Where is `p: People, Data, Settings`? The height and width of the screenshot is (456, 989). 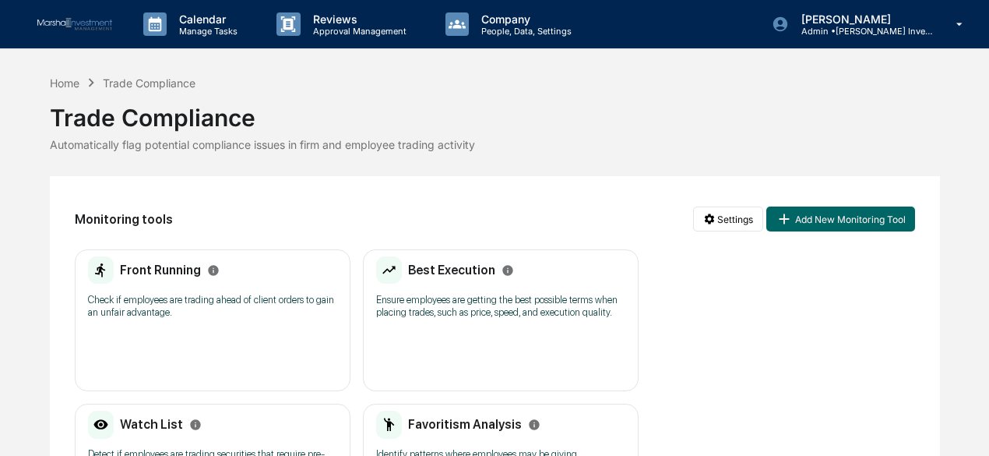
p: People, Data, Settings is located at coordinates (524, 31).